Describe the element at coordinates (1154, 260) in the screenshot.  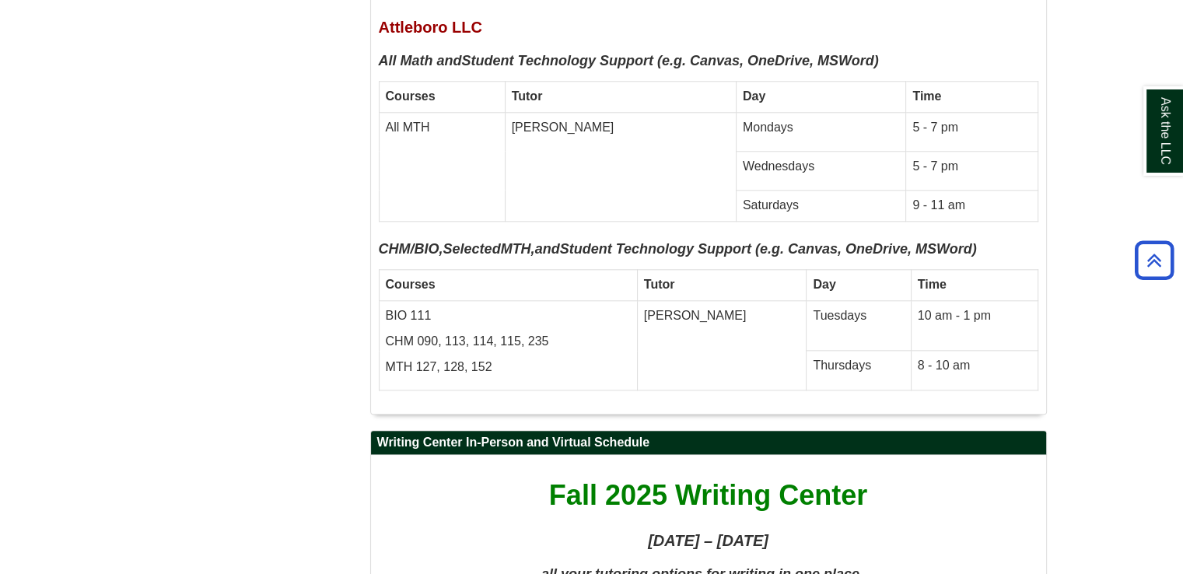
I see `a: Back to Top` at that location.